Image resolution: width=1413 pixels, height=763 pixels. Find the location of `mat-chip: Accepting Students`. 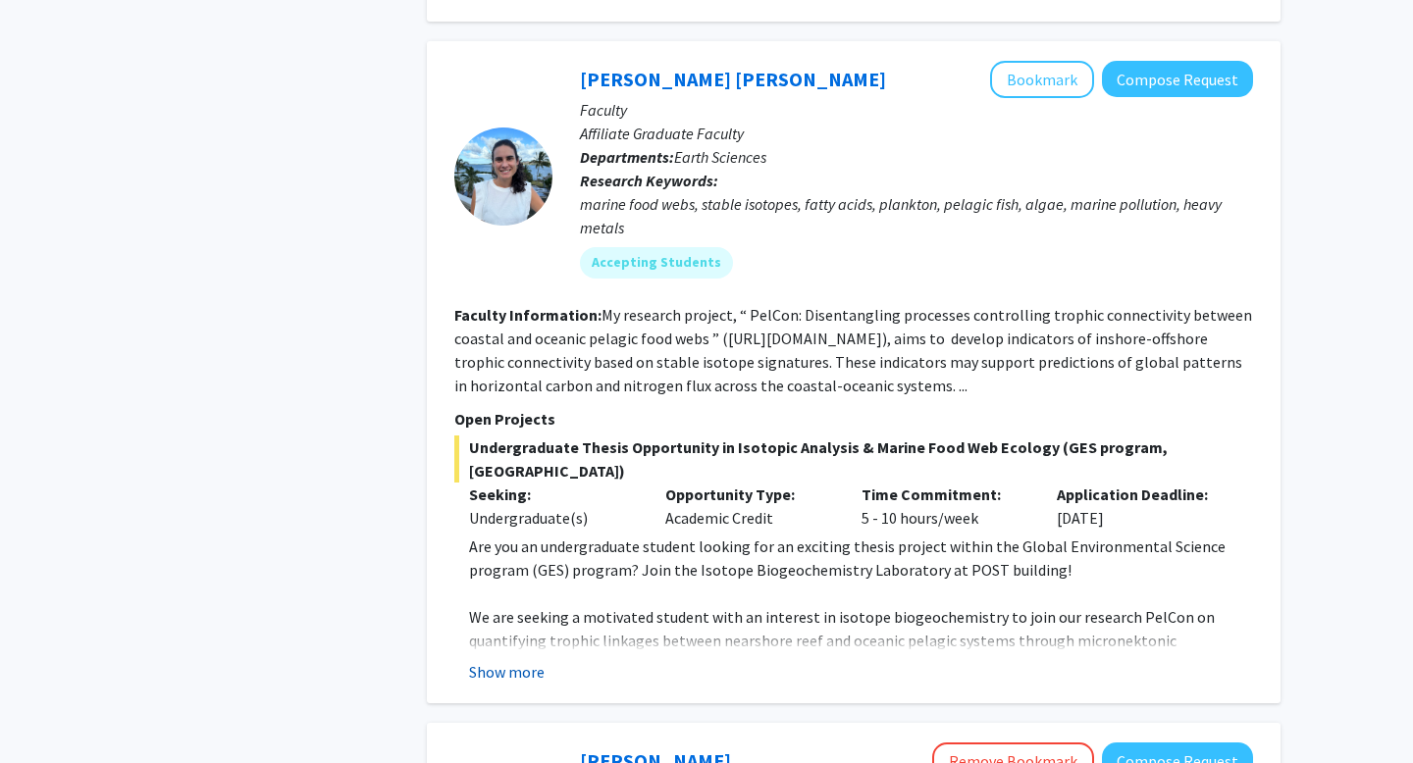

mat-chip: Accepting Students is located at coordinates (656, 263).